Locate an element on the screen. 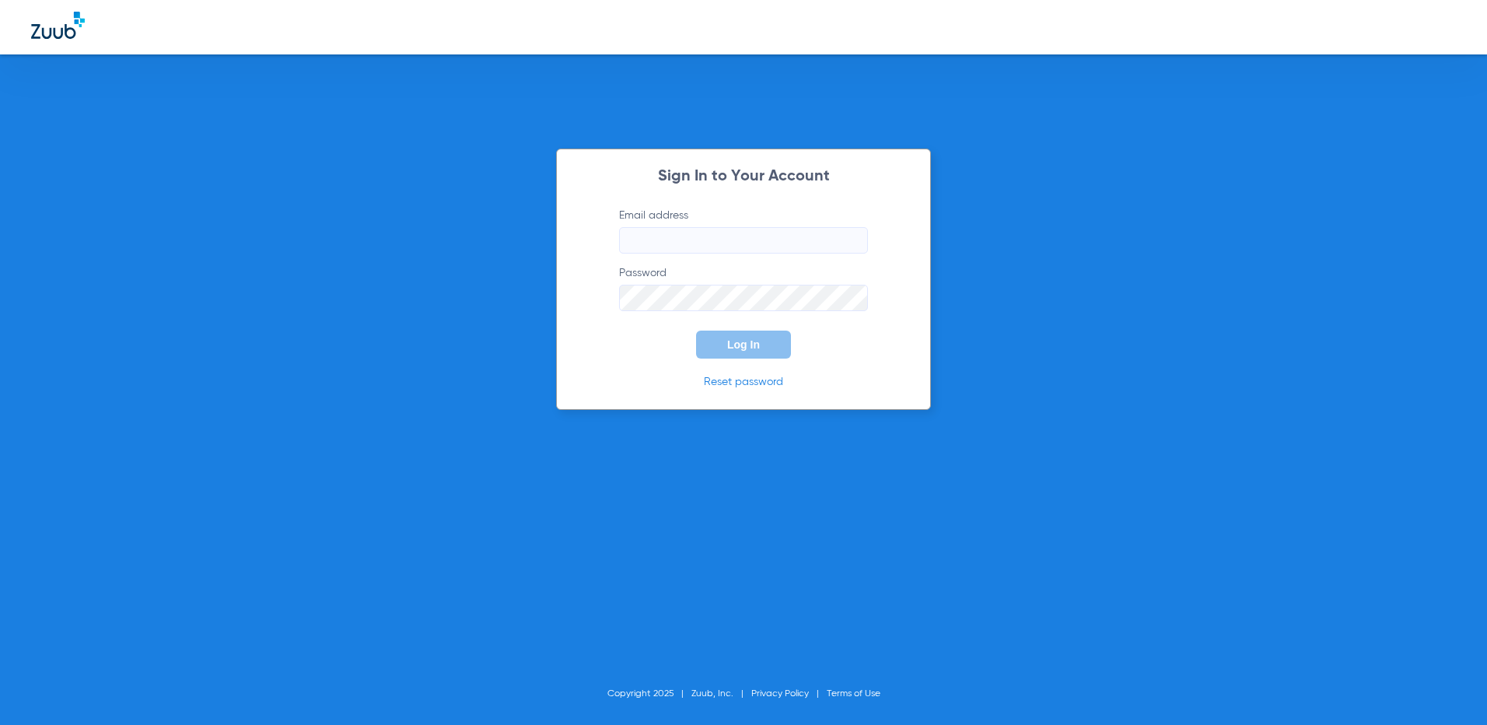 The image size is (1487, 725). button: Log In is located at coordinates (744, 345).